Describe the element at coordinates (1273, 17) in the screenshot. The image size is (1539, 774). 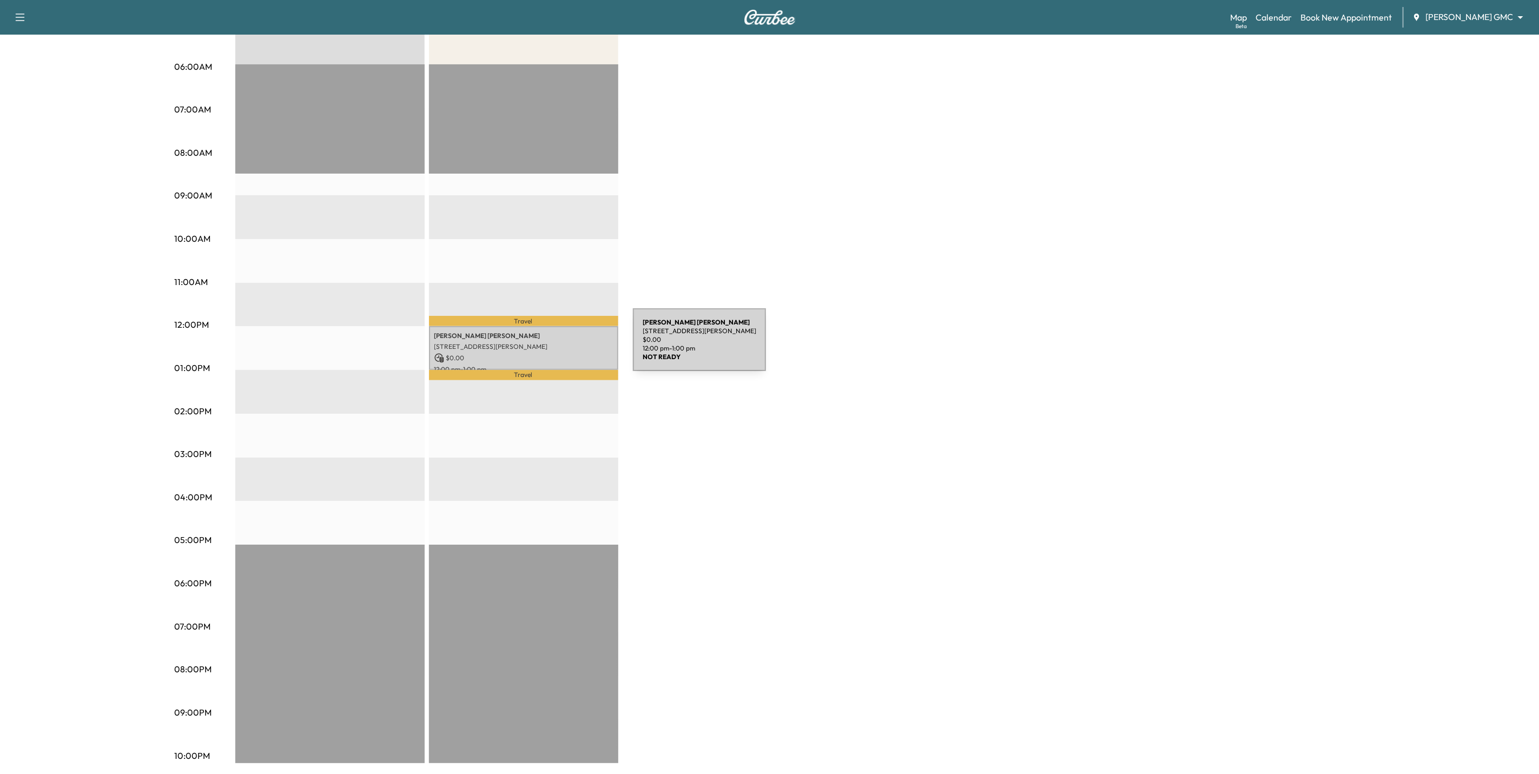
I see `a: Calendar` at that location.